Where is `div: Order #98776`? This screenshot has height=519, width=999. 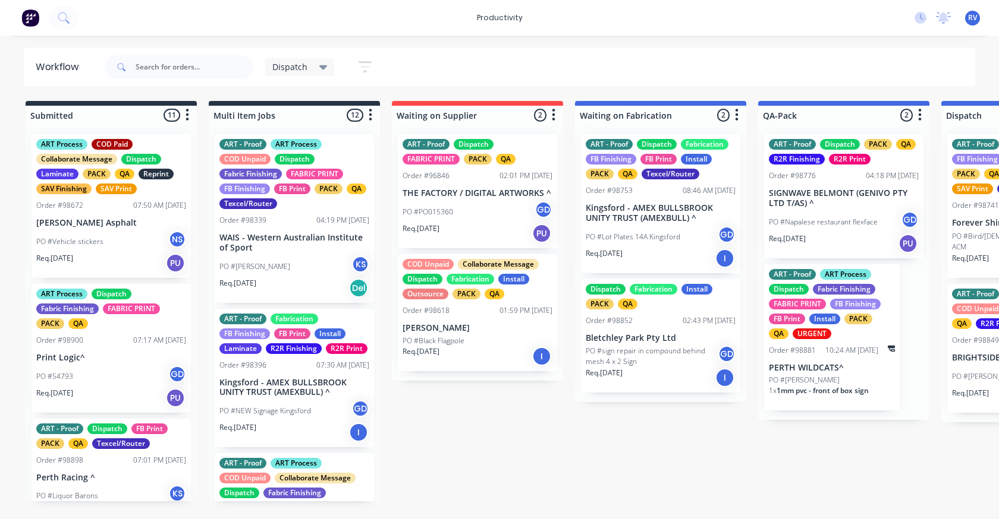 div: Order #98776 is located at coordinates (792, 176).